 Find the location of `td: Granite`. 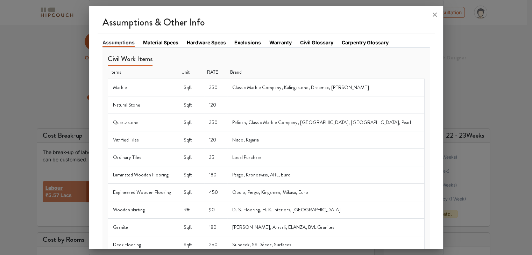

td: Granite is located at coordinates (143, 227).